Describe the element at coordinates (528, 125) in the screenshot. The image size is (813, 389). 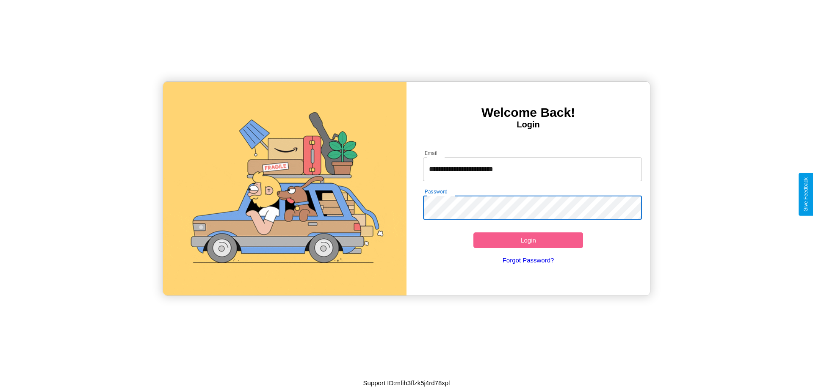
I see `h4: Login` at that location.